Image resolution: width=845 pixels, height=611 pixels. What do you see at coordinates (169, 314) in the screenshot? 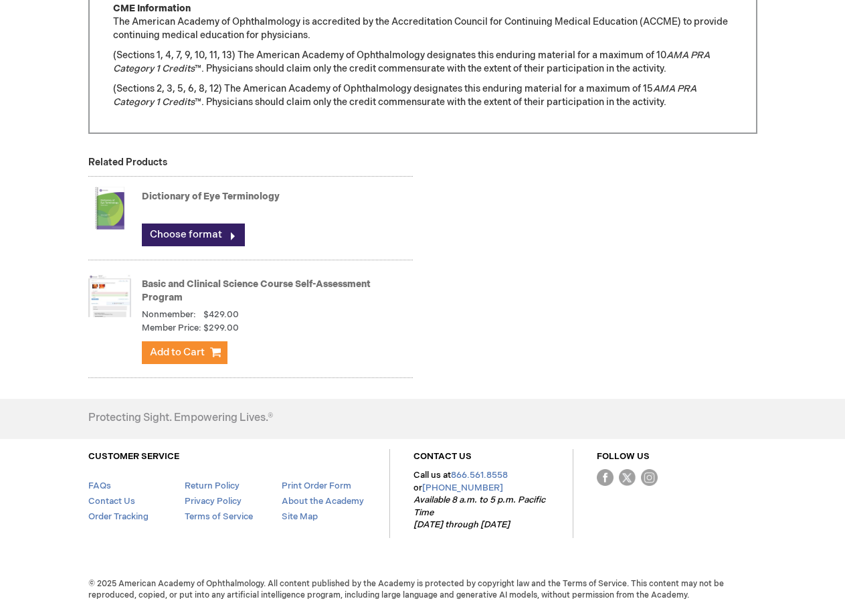
I see `strong: Nonmember:` at bounding box center [169, 314].